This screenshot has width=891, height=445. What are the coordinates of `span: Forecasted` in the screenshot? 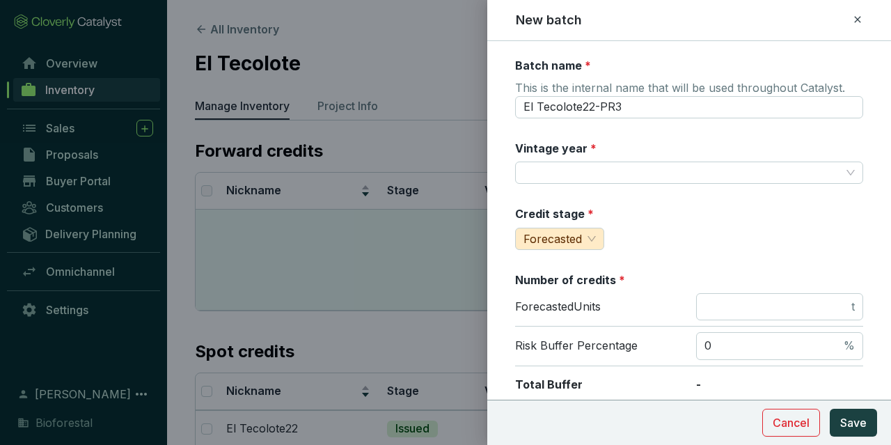 It's located at (553, 239).